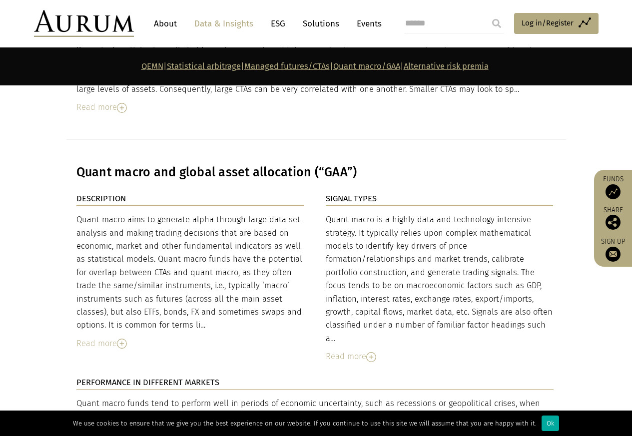  Describe the element at coordinates (321, 23) in the screenshot. I see `a: Solutions` at that location.